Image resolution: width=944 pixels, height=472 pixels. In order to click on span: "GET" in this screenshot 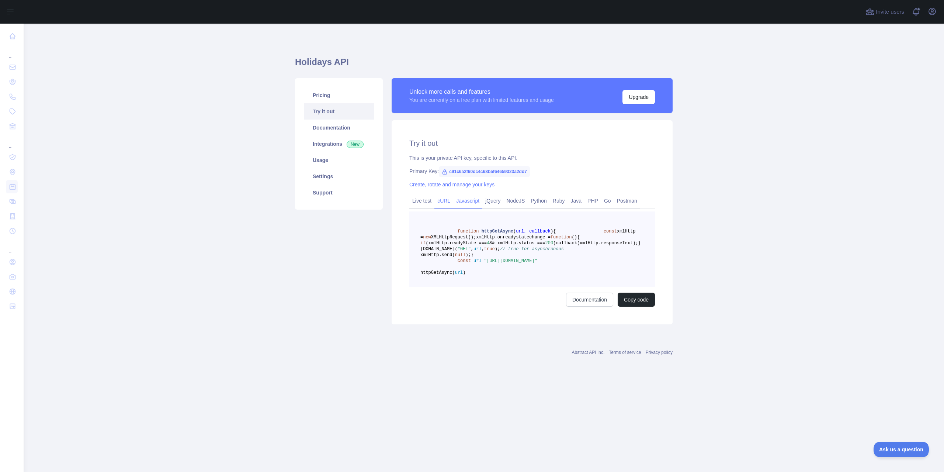, I will do `click(464, 249)`.